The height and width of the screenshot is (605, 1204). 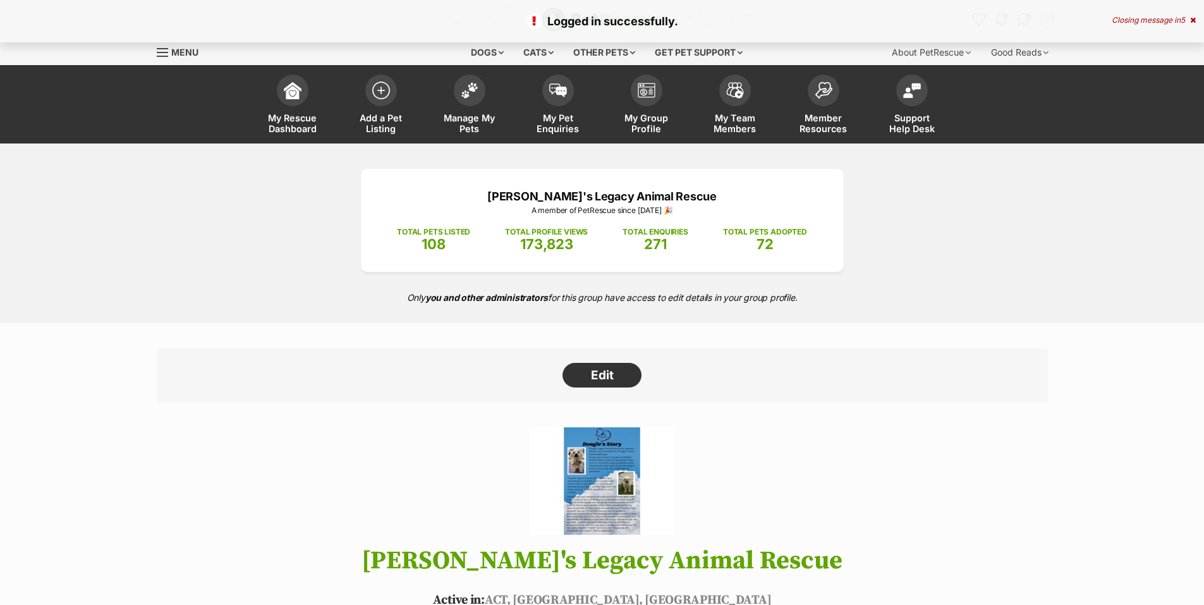 What do you see at coordinates (1020, 52) in the screenshot?
I see `div: Good Reads` at bounding box center [1020, 52].